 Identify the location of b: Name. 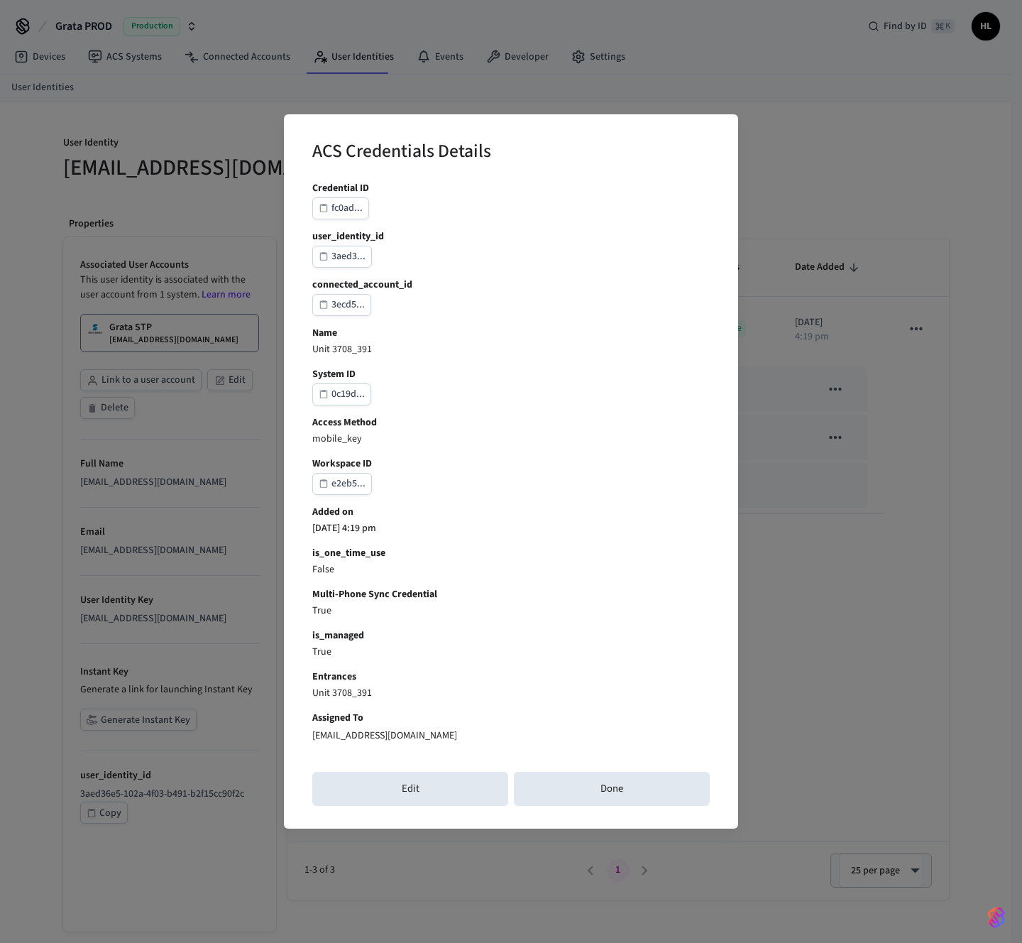
(511, 333).